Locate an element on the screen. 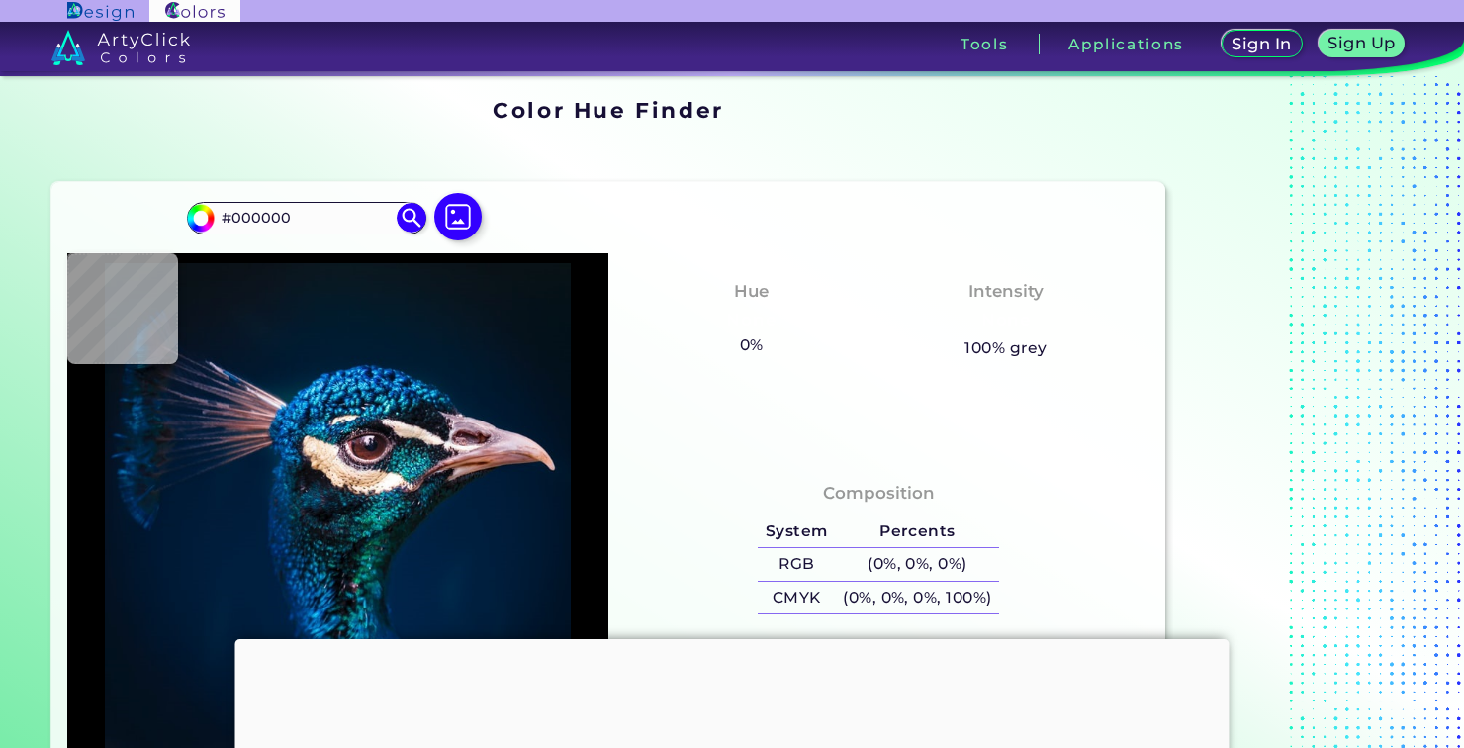 The width and height of the screenshot is (1464, 748). h5: (0%, 0%, 0%, 100%) is located at coordinates (917, 598).